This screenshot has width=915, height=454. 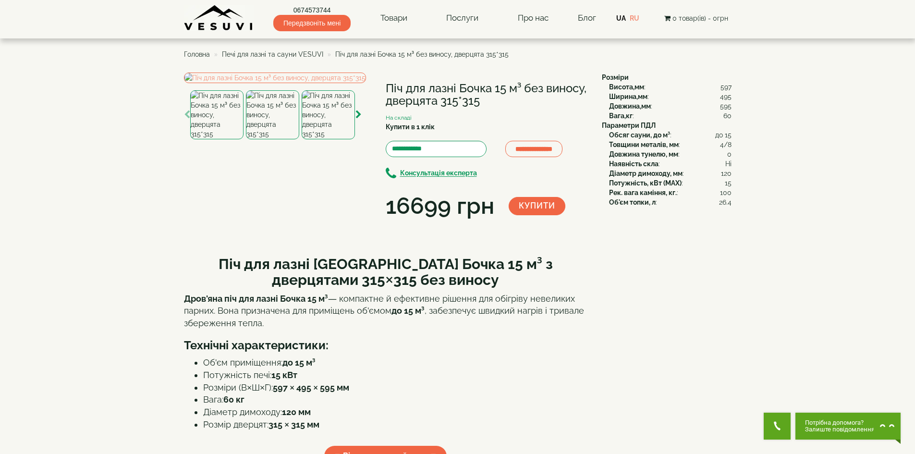 What do you see at coordinates (615, 77) in the screenshot?
I see `b: Розміри` at bounding box center [615, 77].